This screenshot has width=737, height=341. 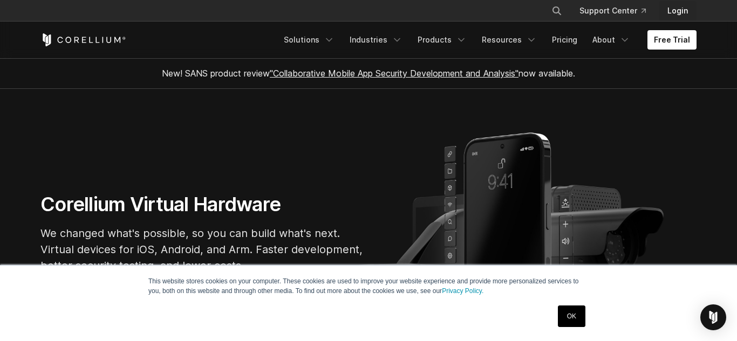 What do you see at coordinates (394, 73) in the screenshot?
I see `a: "Collaborative Mobile App Security Development and Analysis"` at bounding box center [394, 73].